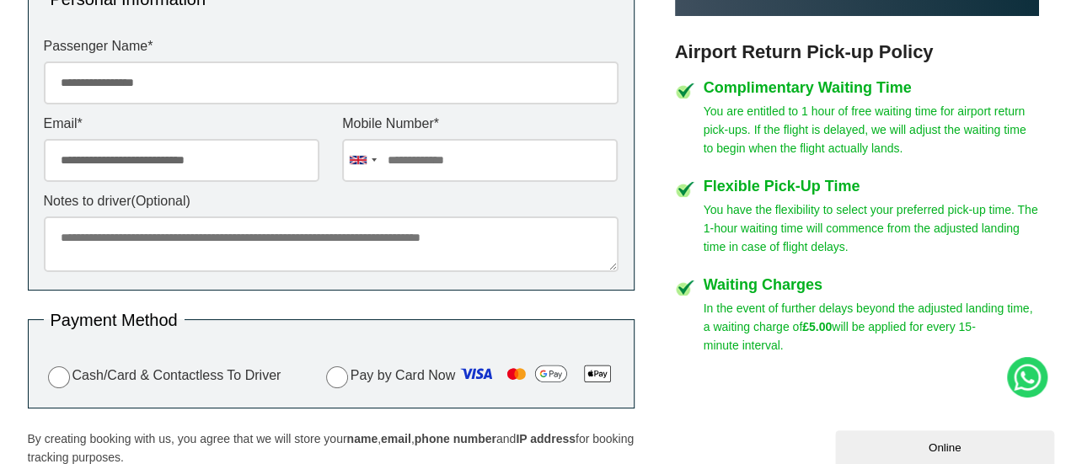 The image size is (1066, 464). What do you see at coordinates (161, 201) in the screenshot?
I see `span: (Optional)` at bounding box center [161, 201].